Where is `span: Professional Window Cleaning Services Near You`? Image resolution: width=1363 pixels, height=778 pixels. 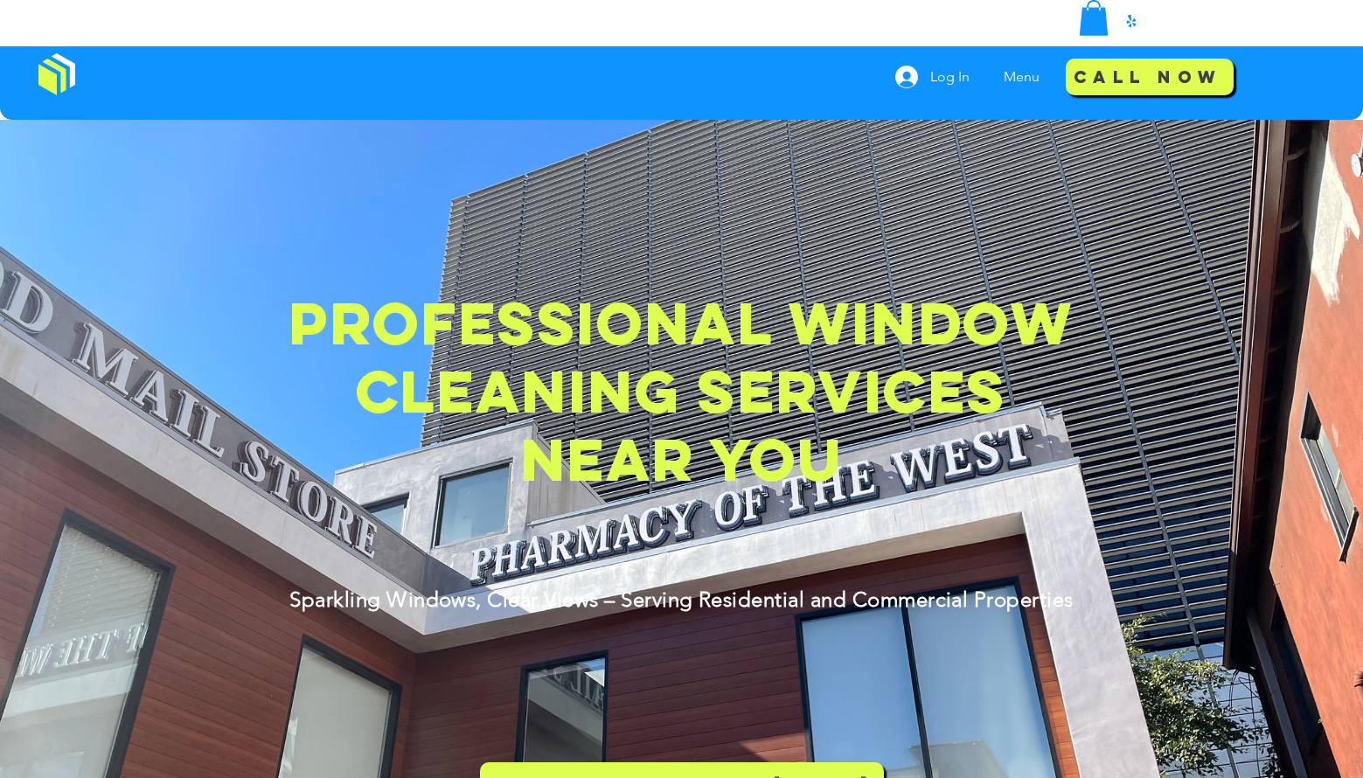 span: Professional Window Cleaning Services Near You is located at coordinates (680, 391).